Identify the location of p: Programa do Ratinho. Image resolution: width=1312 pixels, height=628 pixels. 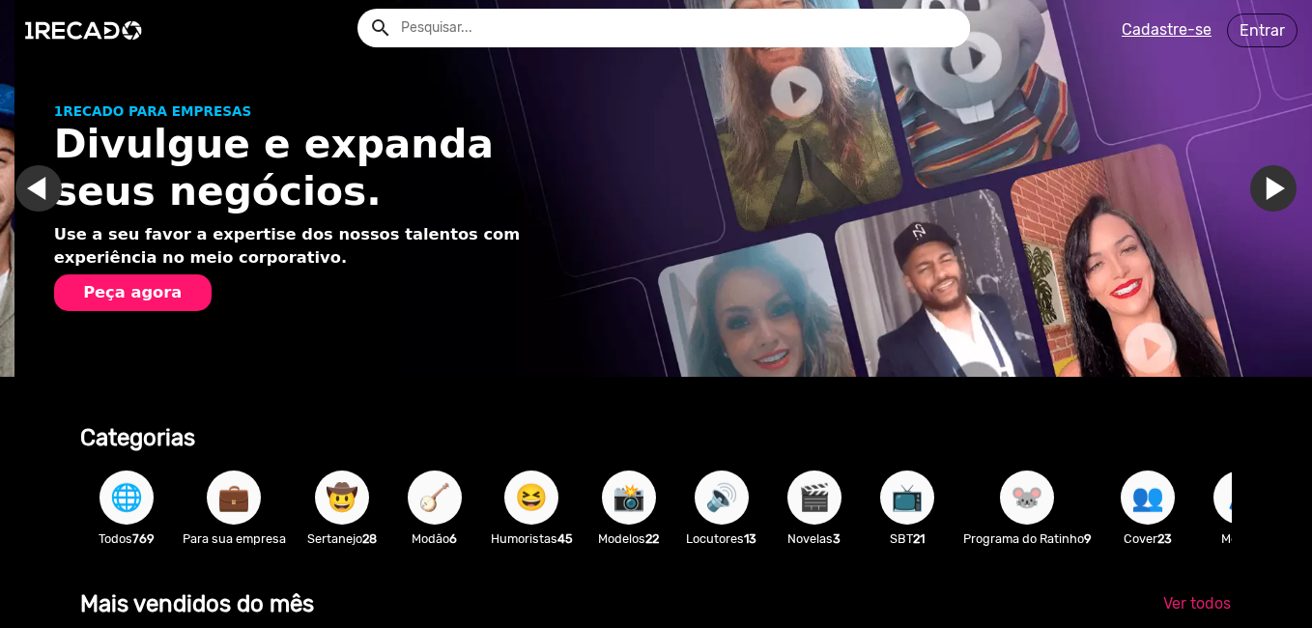
(1027, 538).